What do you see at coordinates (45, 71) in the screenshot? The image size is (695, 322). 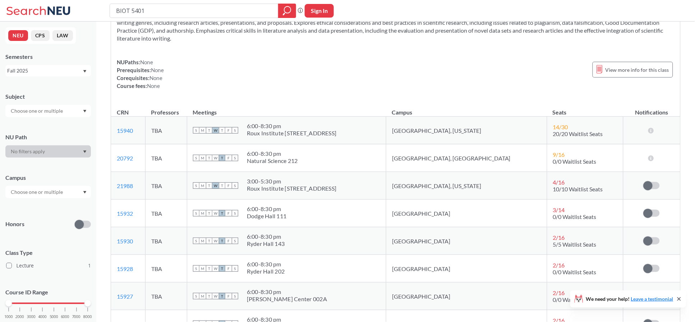 I see `div: Fall 2025` at bounding box center [45, 71].